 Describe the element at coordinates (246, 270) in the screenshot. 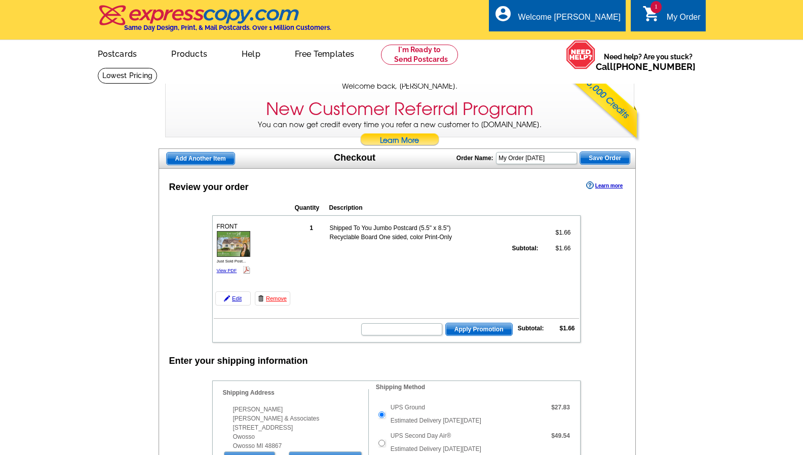

I see `img: pdf_logo.png` at that location.